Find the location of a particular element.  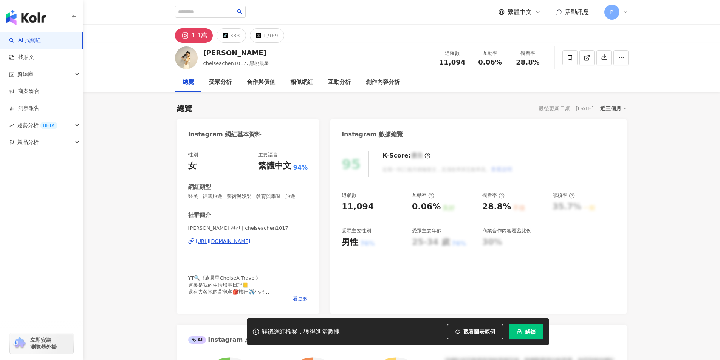

span: 0.06% is located at coordinates (490, 62).